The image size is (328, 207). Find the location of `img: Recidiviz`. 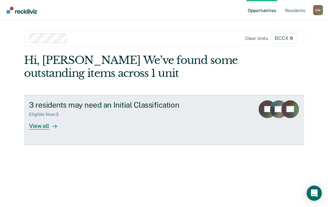

img: Recidiviz is located at coordinates (22, 10).